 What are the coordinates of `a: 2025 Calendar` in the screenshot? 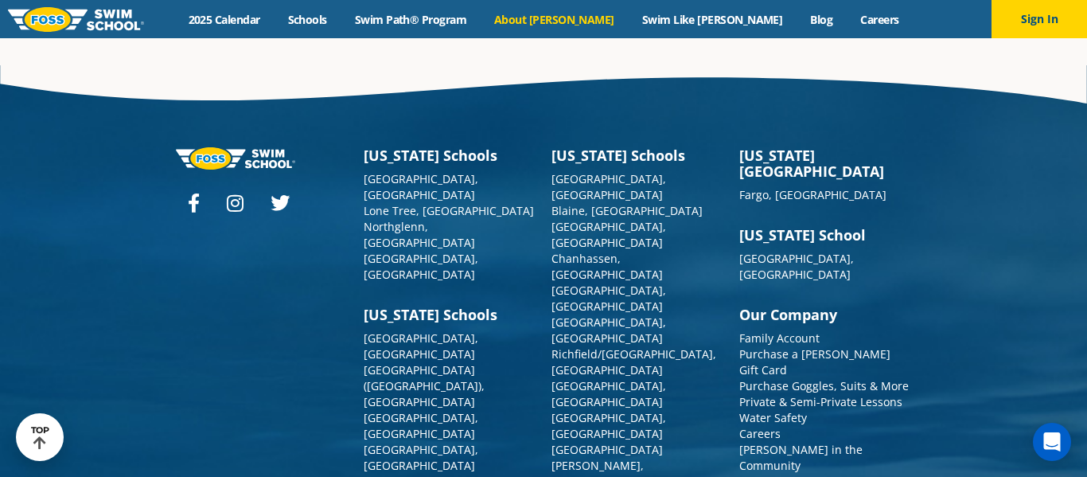 It's located at (224, 19).